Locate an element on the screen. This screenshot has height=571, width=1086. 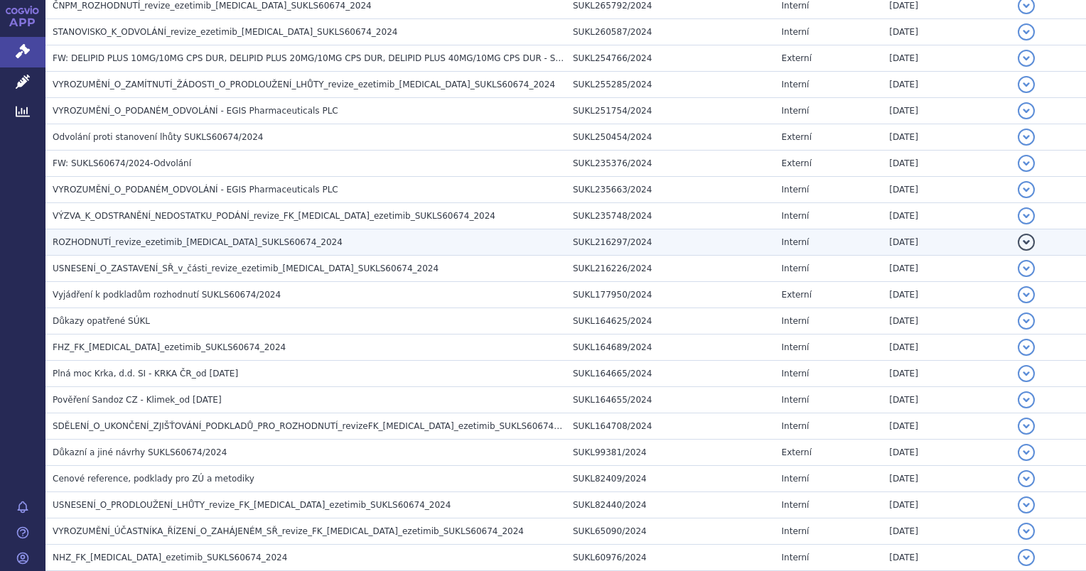
span: Odvolání proti stanovení lhůty SUKLS60674/2024 is located at coordinates (158, 137).